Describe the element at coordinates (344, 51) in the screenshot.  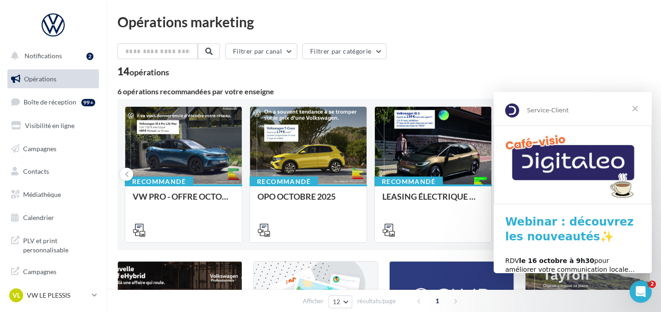
I see `button: Filtrer par catégorie` at that location.